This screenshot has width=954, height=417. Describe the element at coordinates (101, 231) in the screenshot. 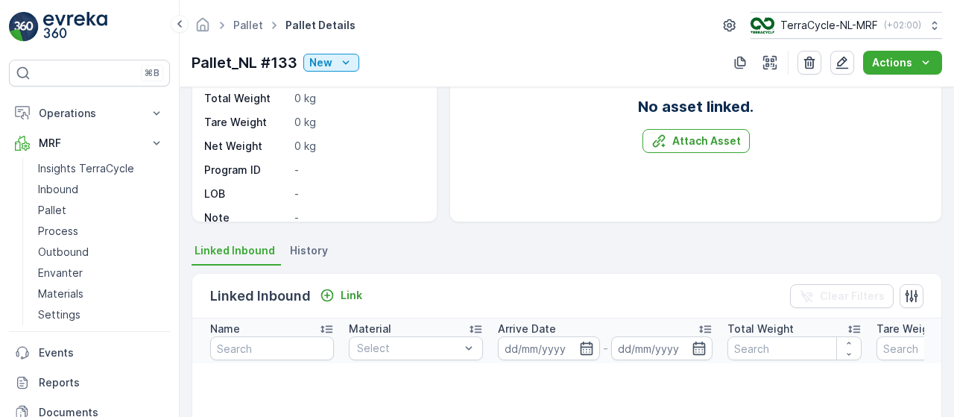

I see `a: Process` at that location.